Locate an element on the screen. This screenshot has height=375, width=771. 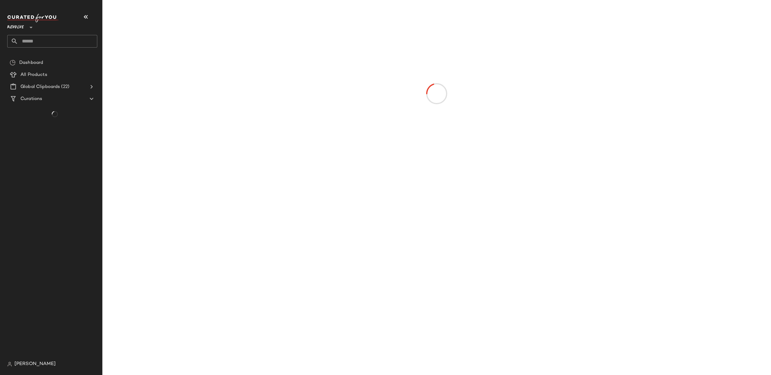
span: (22) is located at coordinates (64, 87).